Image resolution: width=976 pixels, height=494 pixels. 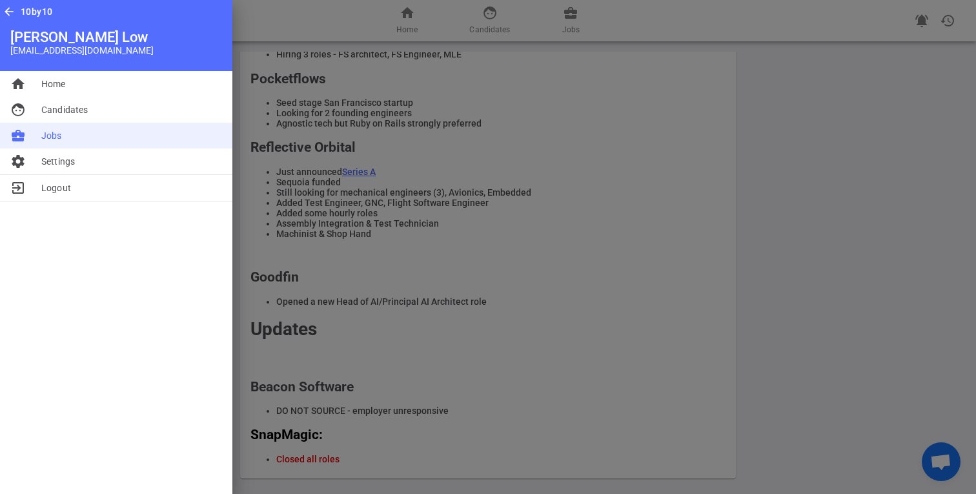 I want to click on span: Candidates, so click(x=65, y=110).